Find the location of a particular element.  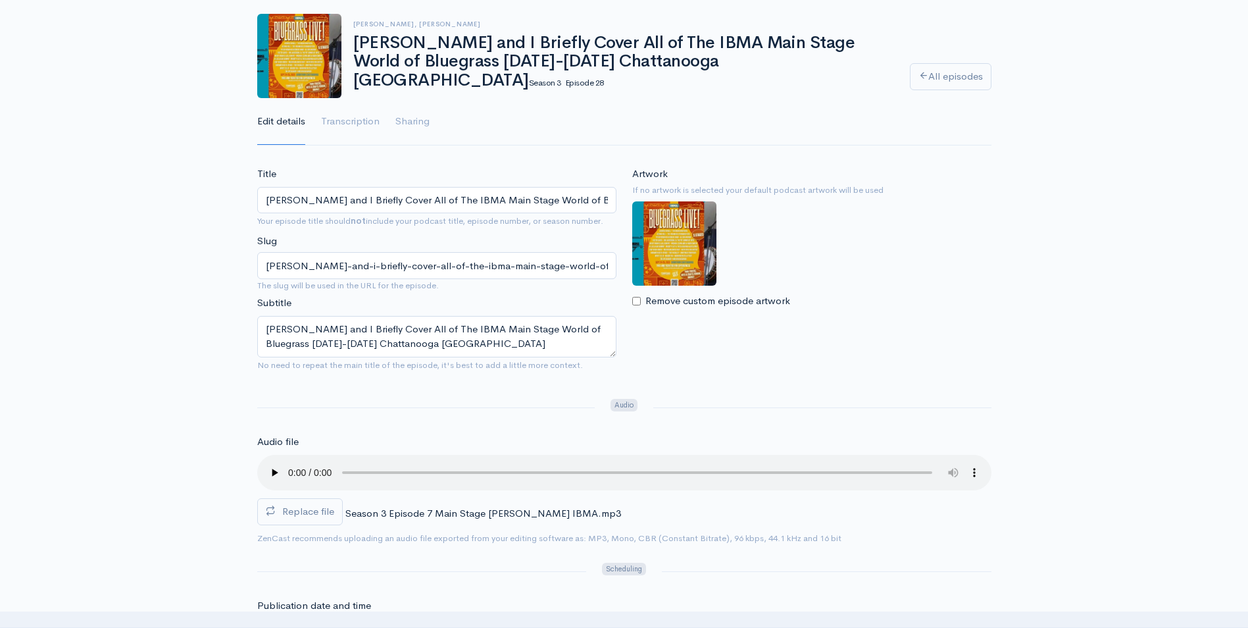

small: The slug will be used in the URL for the episode. is located at coordinates (437, 286).